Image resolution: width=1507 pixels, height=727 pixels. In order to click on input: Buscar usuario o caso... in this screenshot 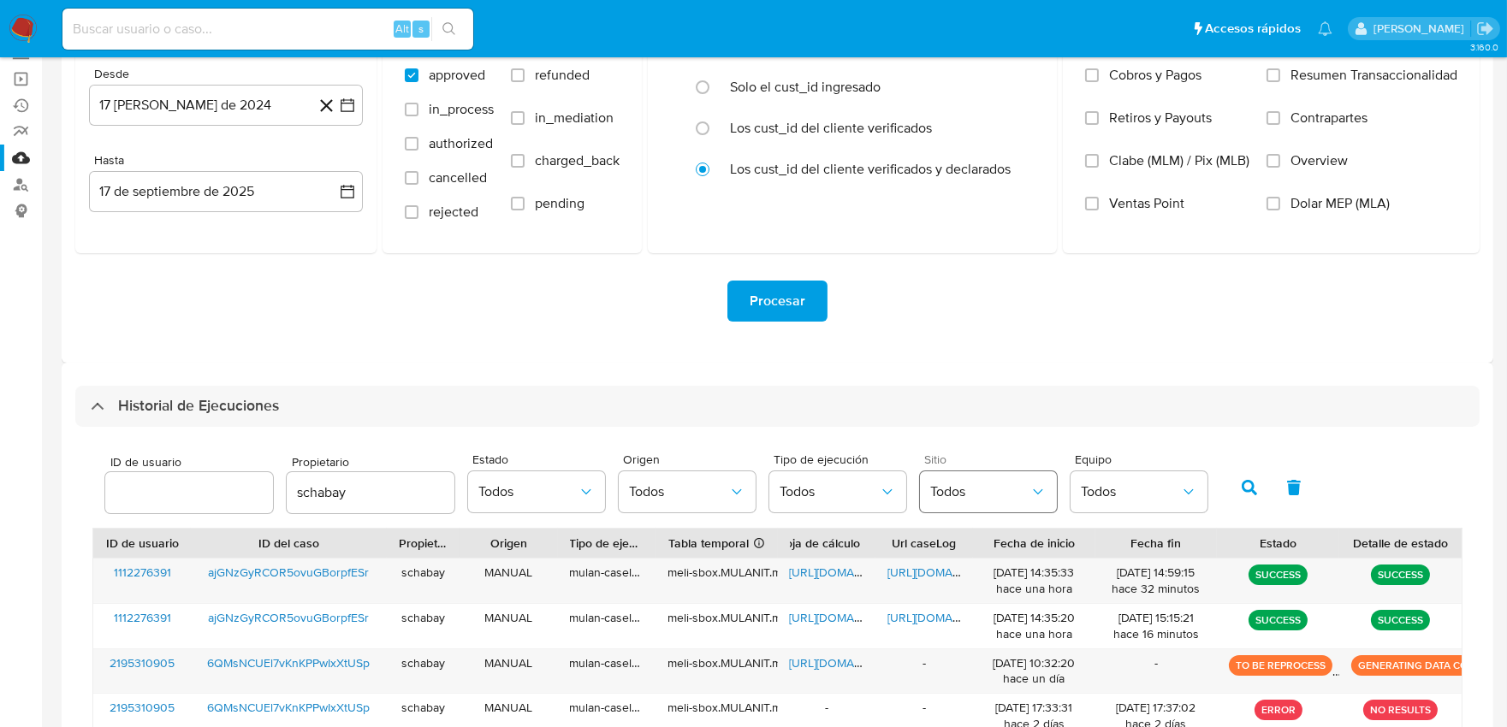, I will do `click(268, 29)`.